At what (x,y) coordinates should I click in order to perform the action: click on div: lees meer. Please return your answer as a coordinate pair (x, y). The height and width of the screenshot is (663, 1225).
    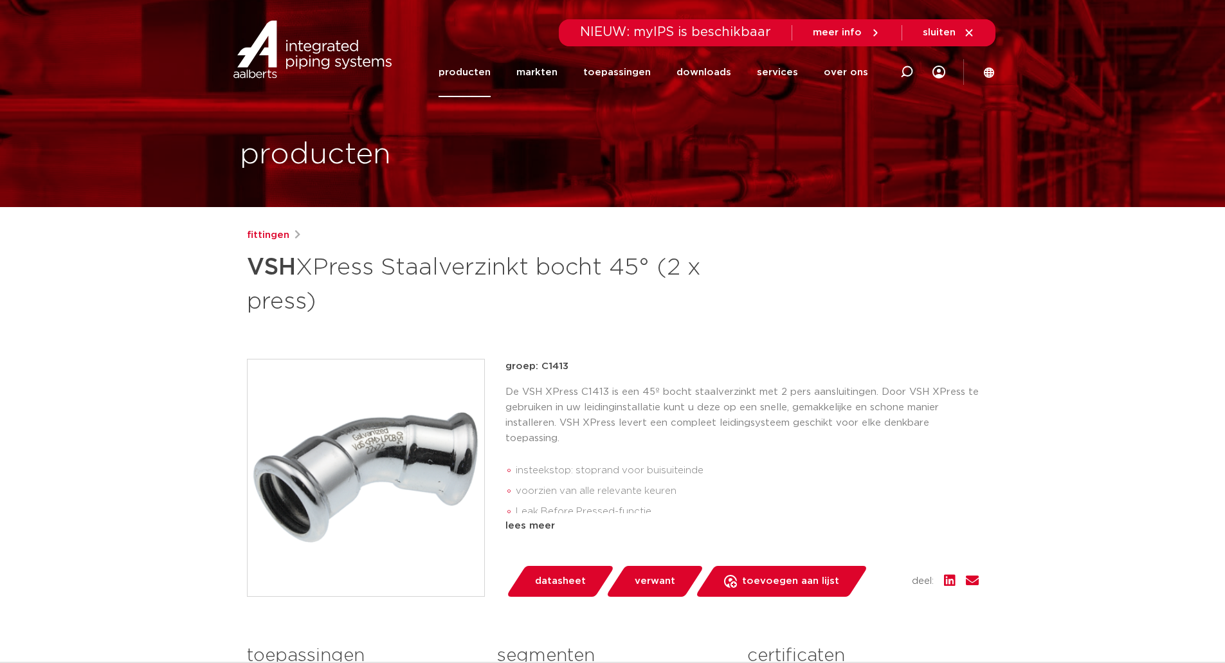
    Looking at the image, I should click on (742, 526).